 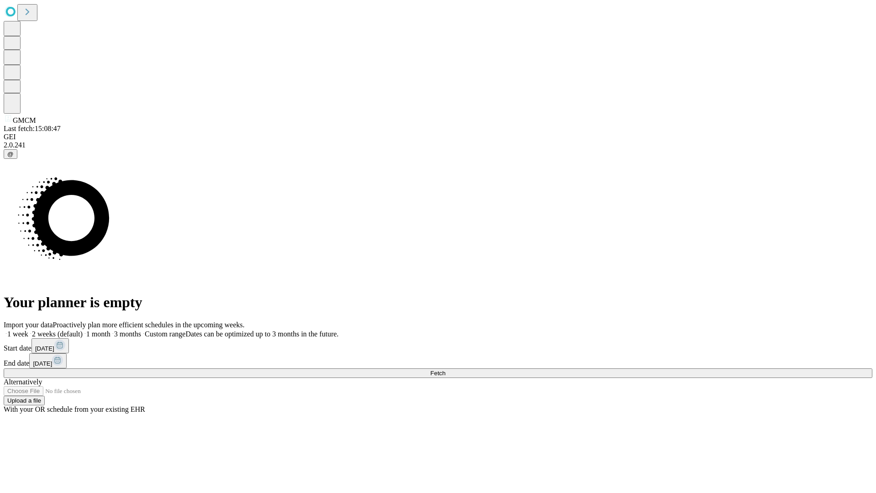 I want to click on h1: Your planner is empty, so click(x=438, y=302).